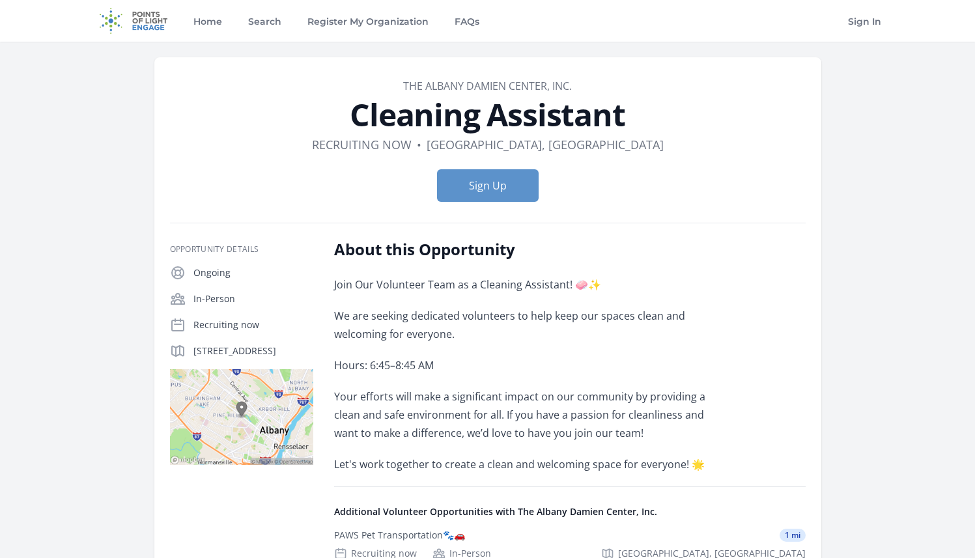 This screenshot has height=558, width=975. I want to click on p: Hours: 6:45–8:45 AM, so click(524, 365).